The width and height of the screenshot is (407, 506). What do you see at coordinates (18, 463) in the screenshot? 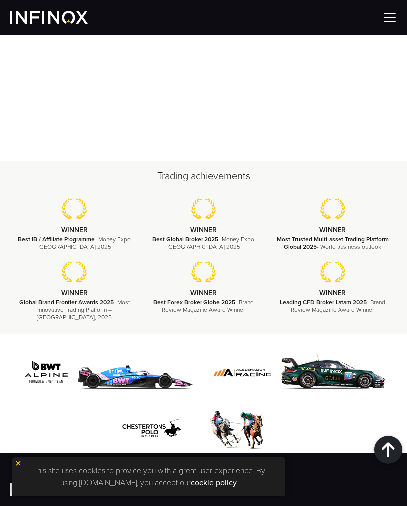
I see `img: yellow close icon` at bounding box center [18, 463].